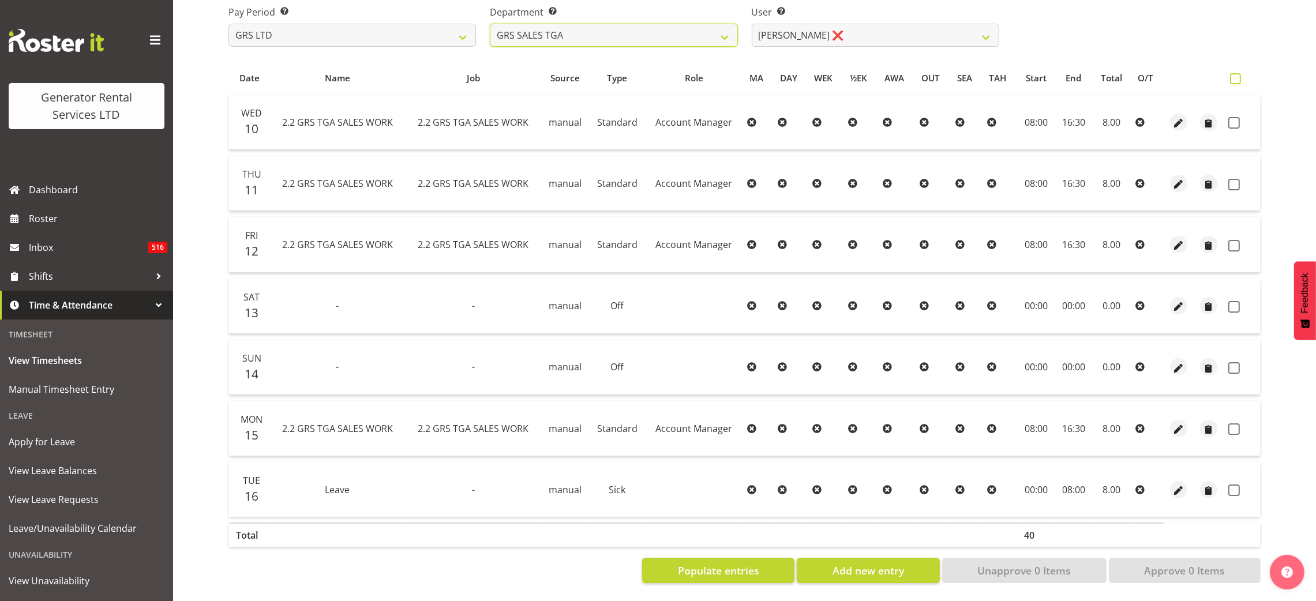 Image resolution: width=1316 pixels, height=601 pixels. Describe the element at coordinates (87, 471) in the screenshot. I see `span: View Leave Balances` at that location.